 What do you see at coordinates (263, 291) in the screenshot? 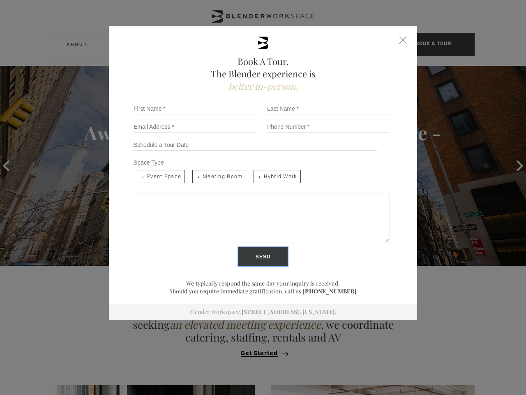
I see `p: Should you require immediate gratification, call us.` at bounding box center [263, 291].